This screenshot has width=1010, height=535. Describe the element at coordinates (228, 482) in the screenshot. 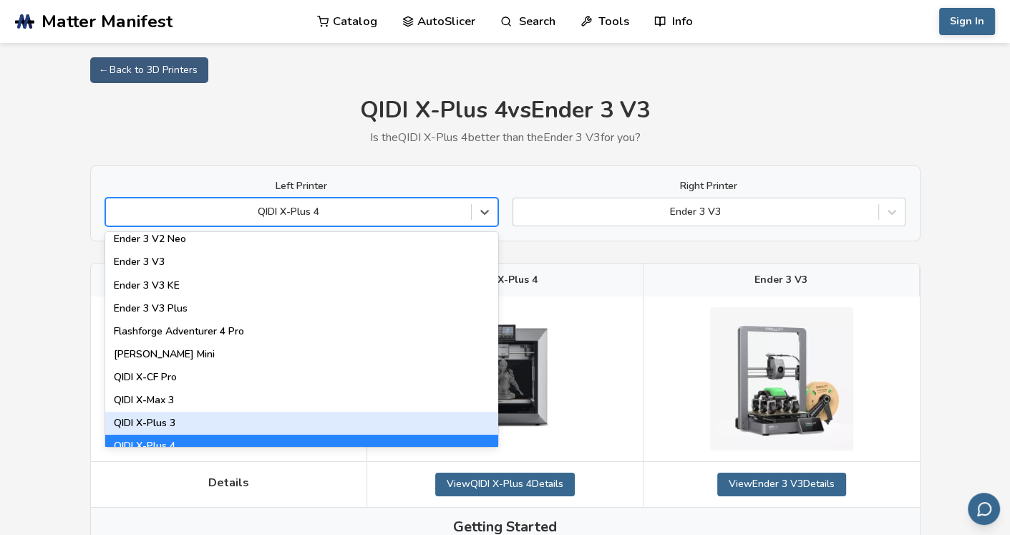

I see `span: Details` at that location.